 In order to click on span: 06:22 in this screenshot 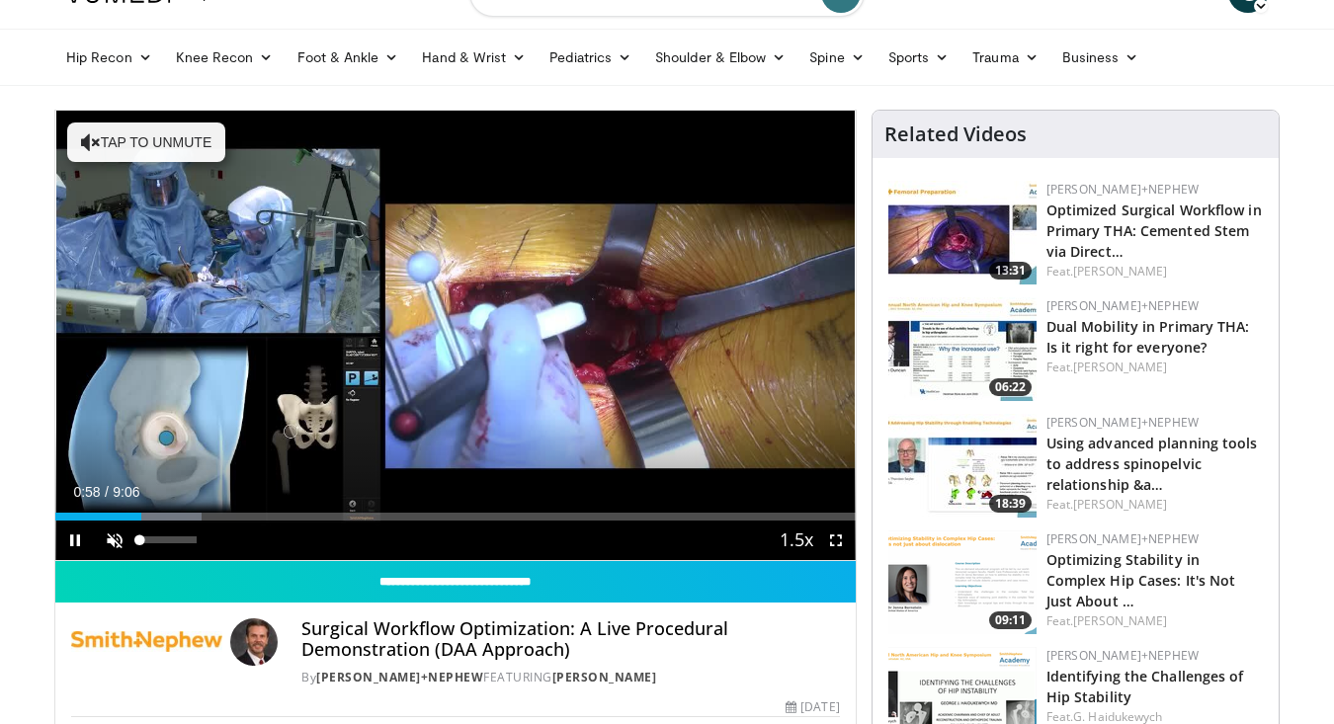, I will do `click(1010, 387)`.